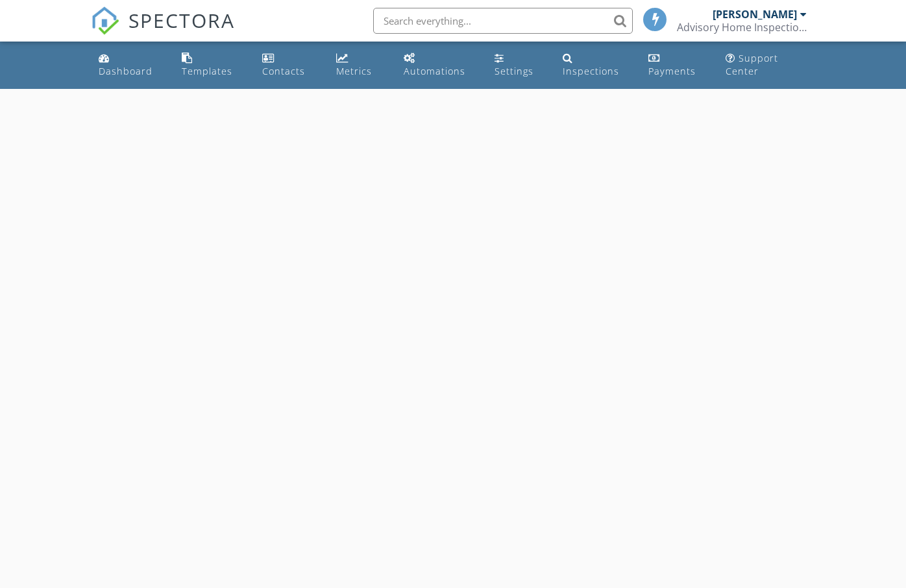 This screenshot has width=906, height=588. What do you see at coordinates (751, 64) in the screenshot?
I see `div: Support Center` at bounding box center [751, 64].